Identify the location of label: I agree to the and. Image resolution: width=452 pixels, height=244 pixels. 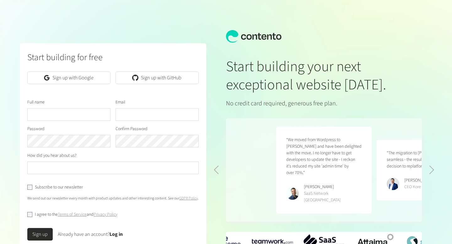
(76, 215).